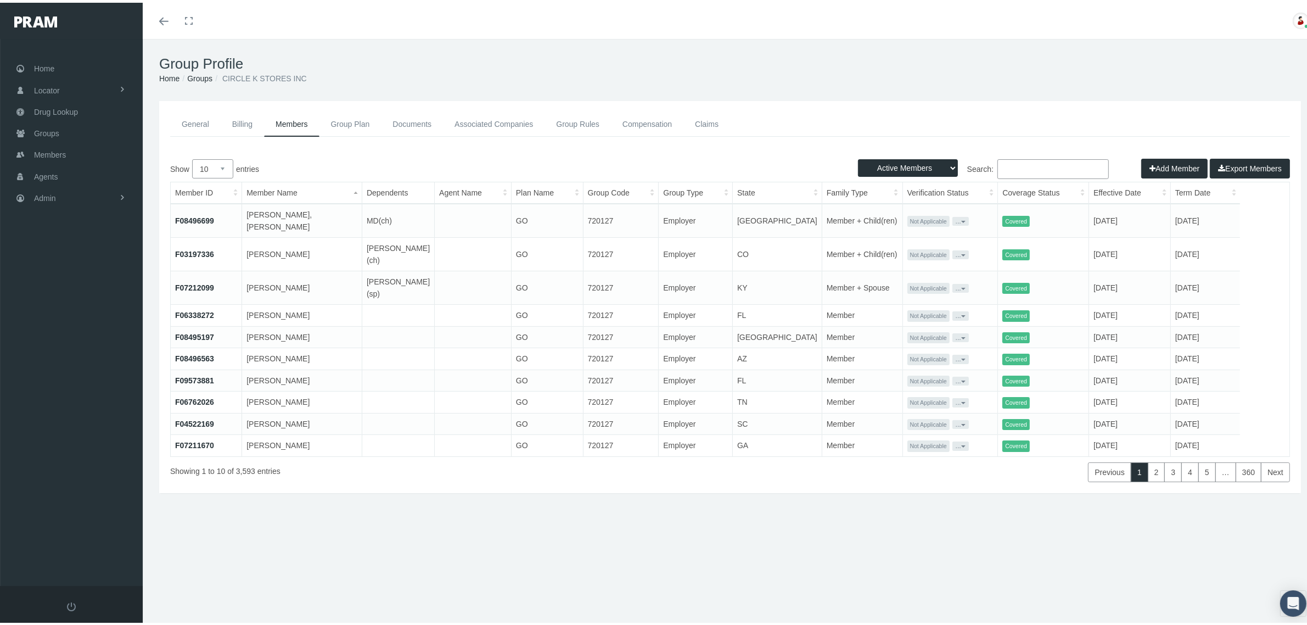  What do you see at coordinates (242, 121) in the screenshot?
I see `a: Billing` at bounding box center [242, 121].